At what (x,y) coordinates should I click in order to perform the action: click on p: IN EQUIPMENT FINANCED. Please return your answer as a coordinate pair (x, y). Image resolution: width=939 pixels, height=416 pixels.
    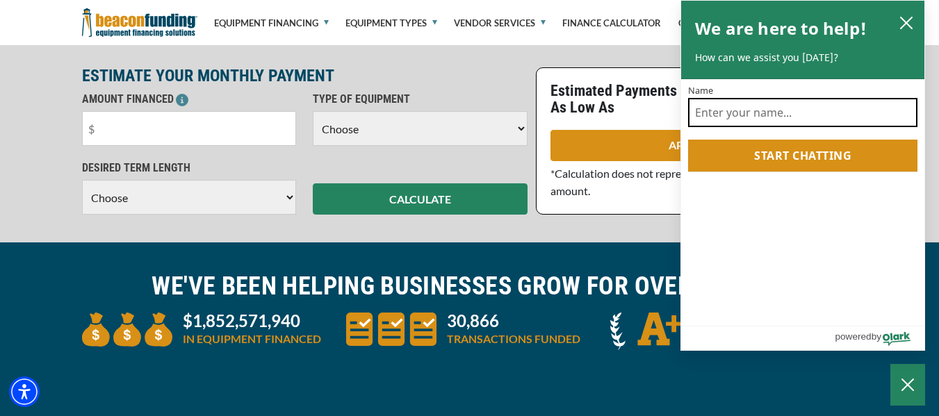
    Looking at the image, I should click on (252, 339).